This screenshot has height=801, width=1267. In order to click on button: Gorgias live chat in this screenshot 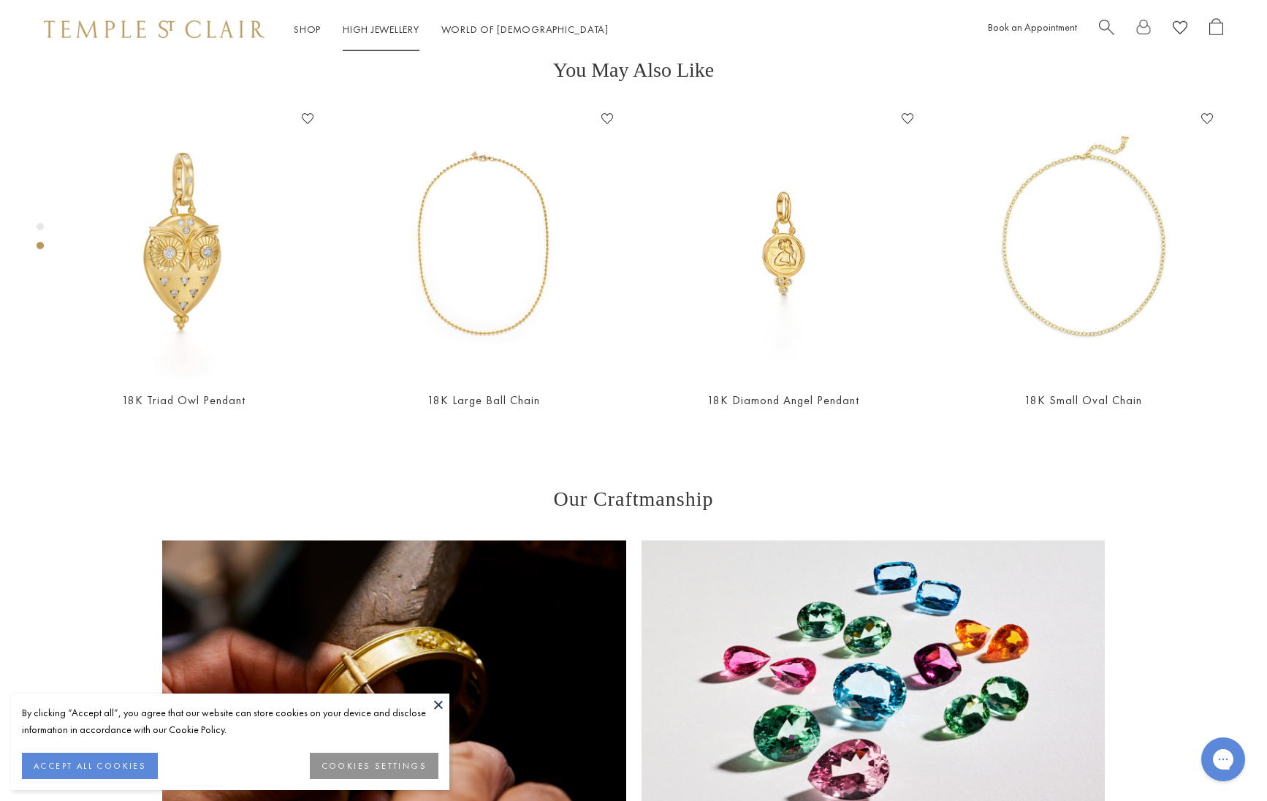, I will do `click(29, 27)`.